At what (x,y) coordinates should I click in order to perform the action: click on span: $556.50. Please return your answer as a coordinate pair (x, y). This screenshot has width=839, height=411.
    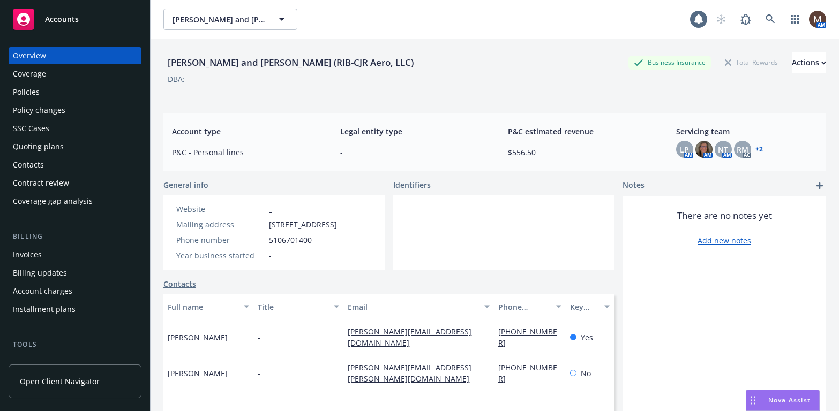
    Looking at the image, I should click on (579, 152).